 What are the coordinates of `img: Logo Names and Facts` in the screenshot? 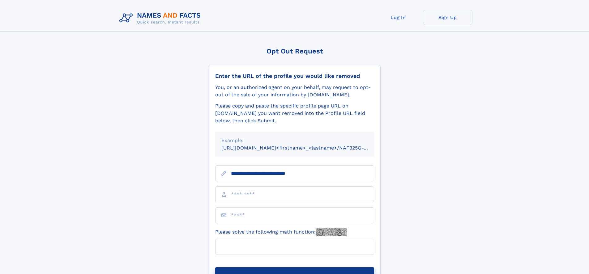 It's located at (161, 18).